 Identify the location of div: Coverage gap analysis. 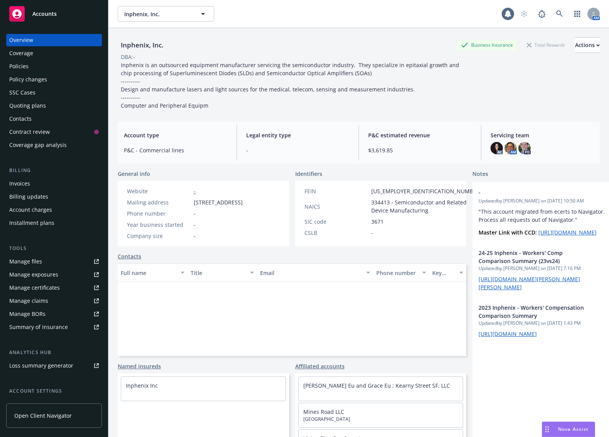
(38, 145).